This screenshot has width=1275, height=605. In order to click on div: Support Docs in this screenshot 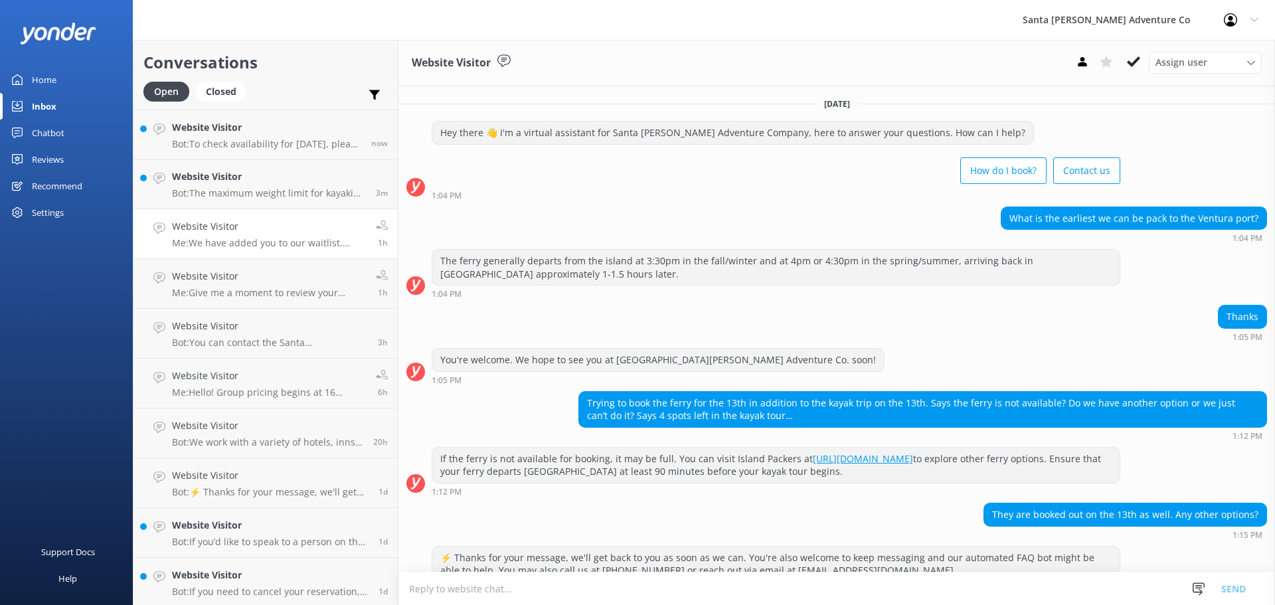, I will do `click(68, 552)`.